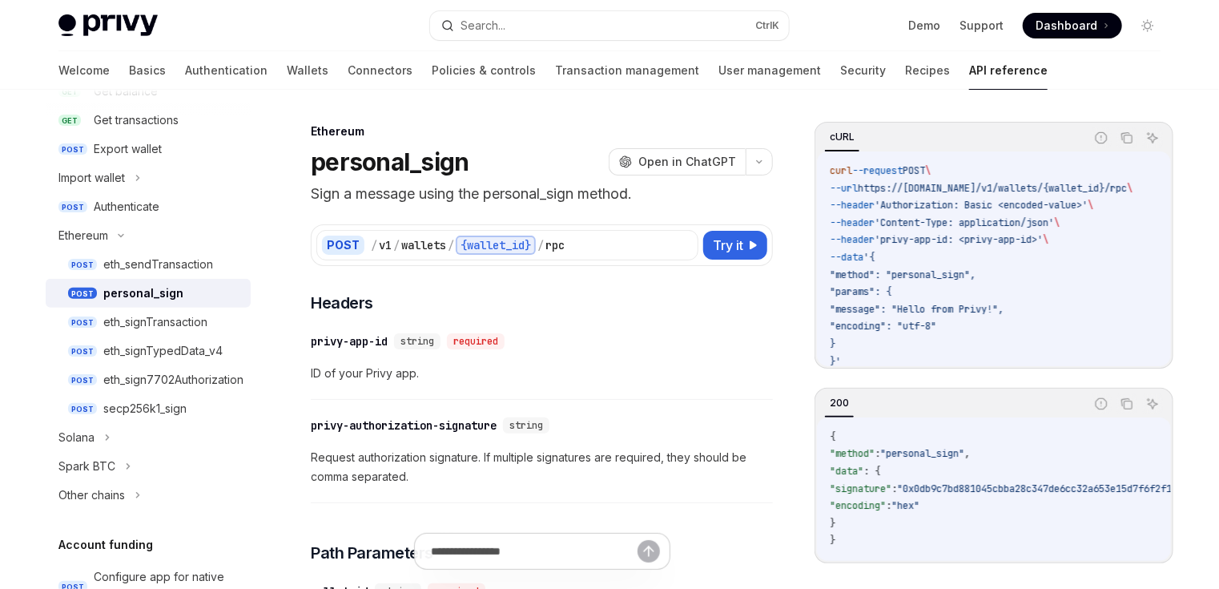 The width and height of the screenshot is (1219, 589). What do you see at coordinates (380, 70) in the screenshot?
I see `a: Connectors` at bounding box center [380, 70].